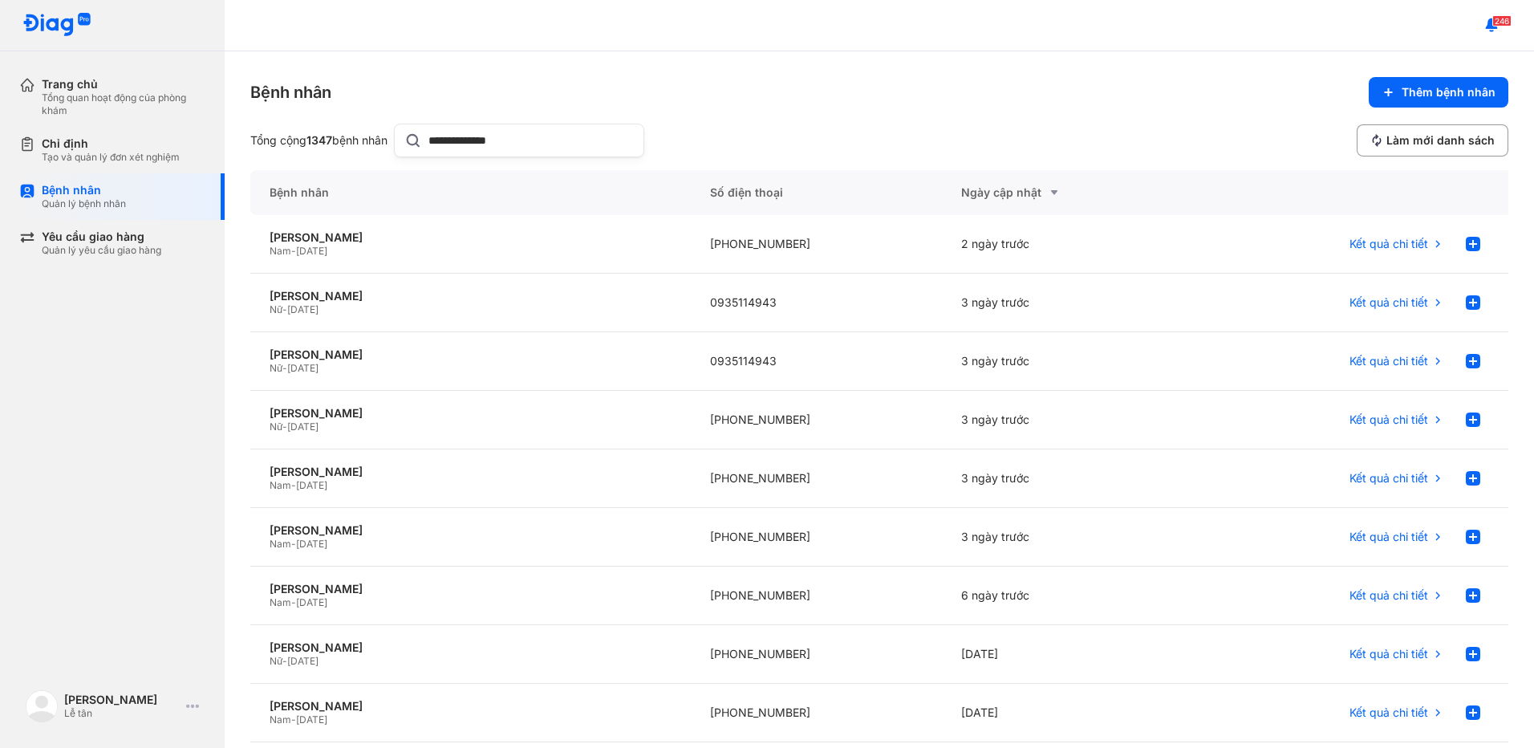 The image size is (1534, 748). Describe the element at coordinates (111, 144) in the screenshot. I see `div: Chỉ định` at that location.